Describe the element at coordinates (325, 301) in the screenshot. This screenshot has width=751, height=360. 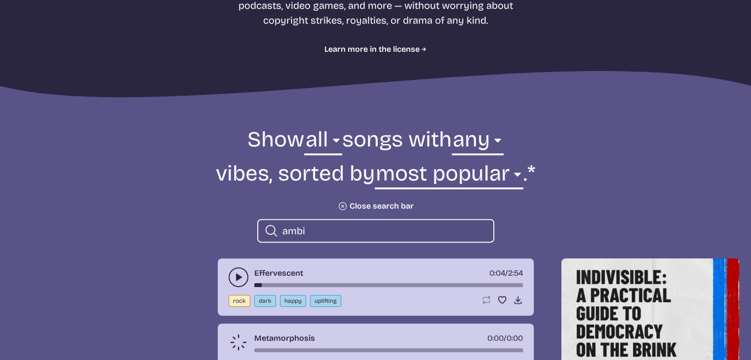
I see `button: uplifting` at that location.